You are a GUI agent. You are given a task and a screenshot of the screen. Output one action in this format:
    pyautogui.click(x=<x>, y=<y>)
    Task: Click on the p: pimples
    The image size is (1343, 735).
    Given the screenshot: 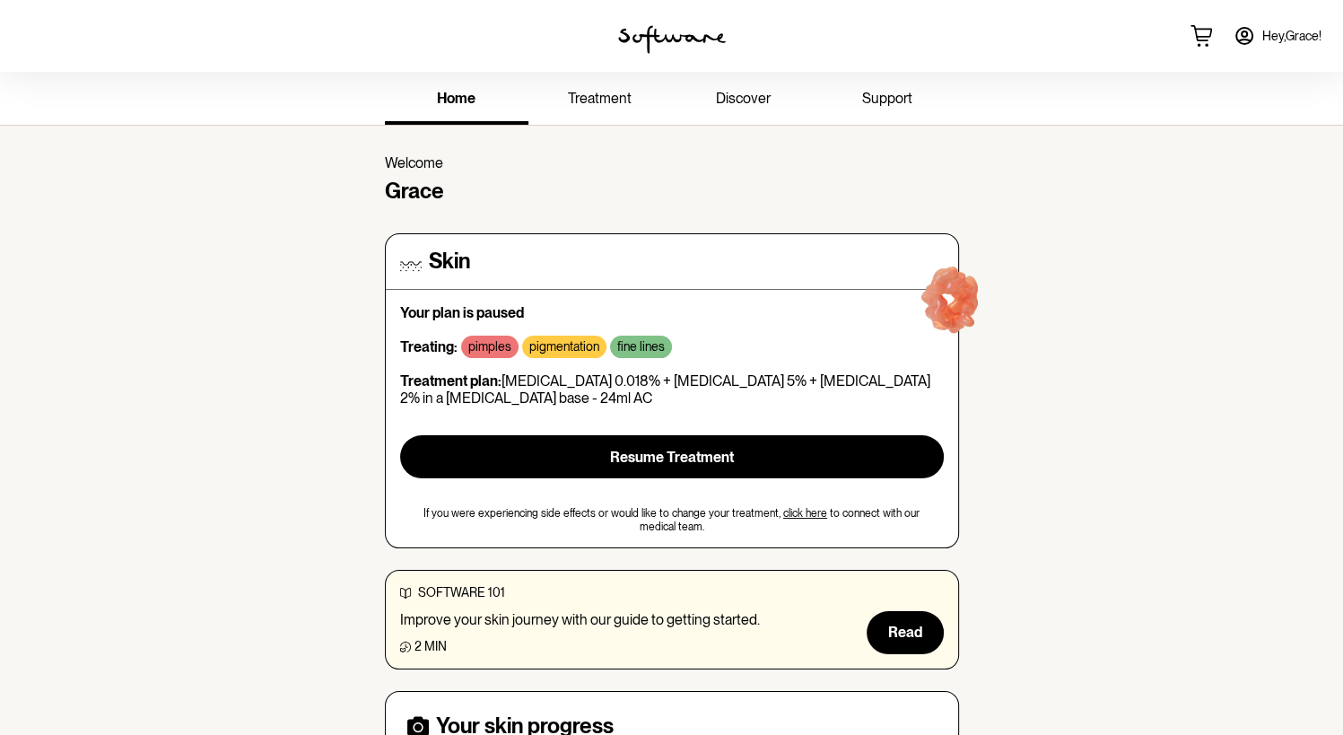 What is the action you would take?
    pyautogui.click(x=490, y=346)
    